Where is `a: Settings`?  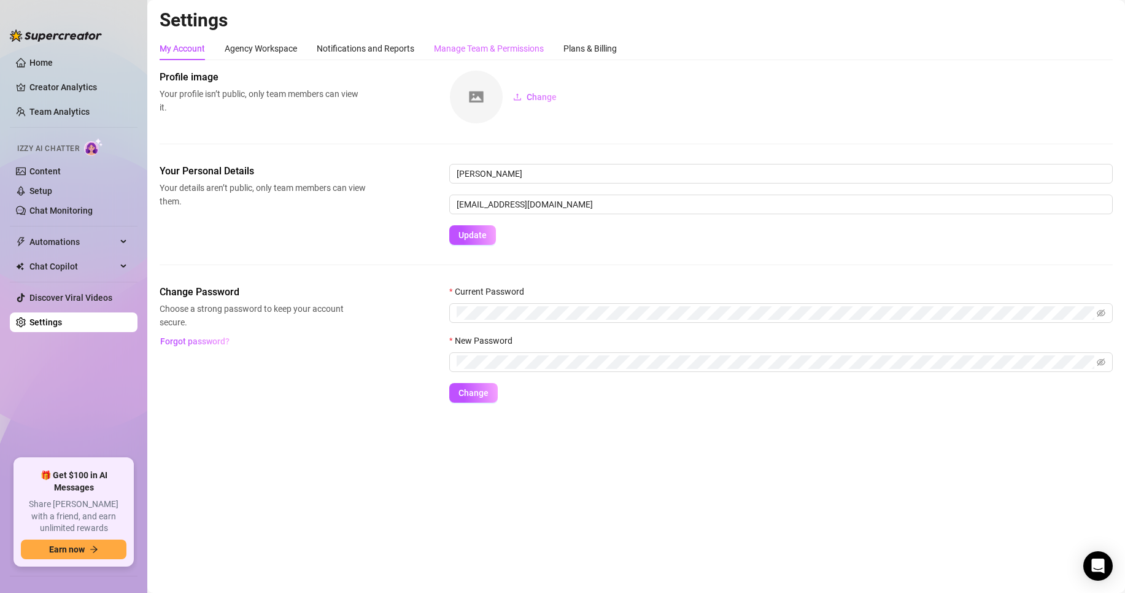
a: Settings is located at coordinates (45, 322).